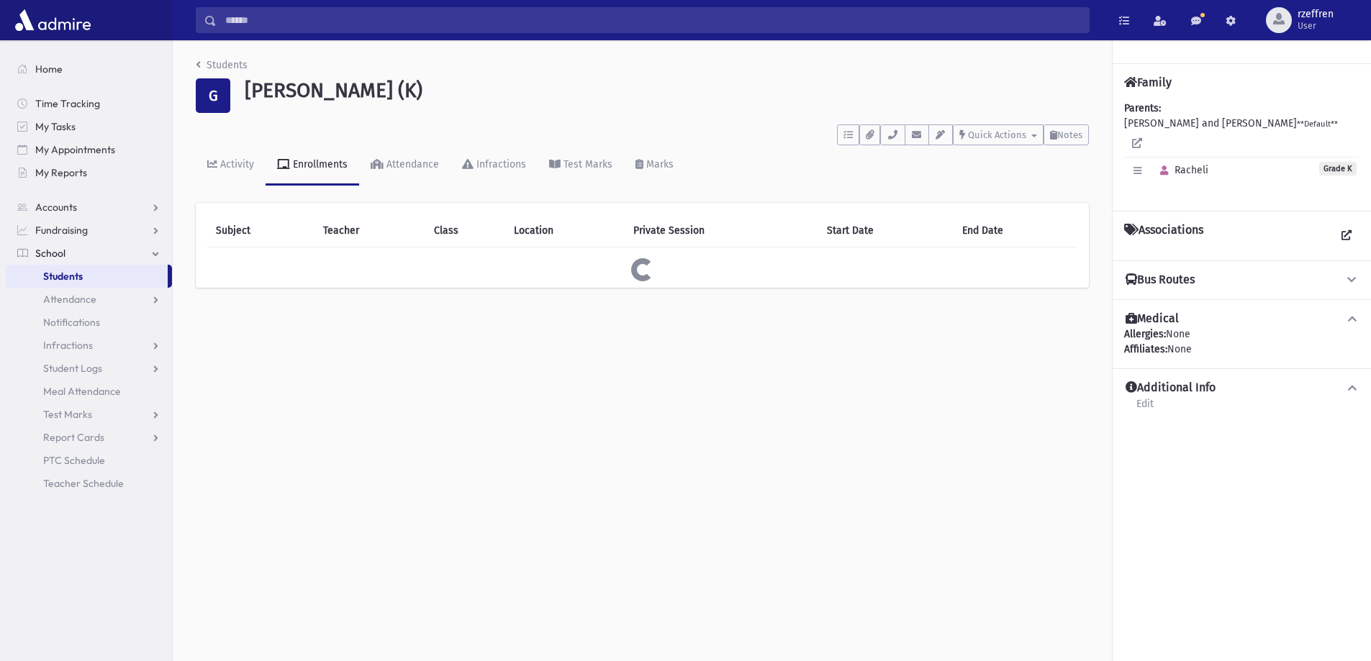 This screenshot has height=661, width=1371. Describe the element at coordinates (73, 438) in the screenshot. I see `span: Report Cards` at that location.